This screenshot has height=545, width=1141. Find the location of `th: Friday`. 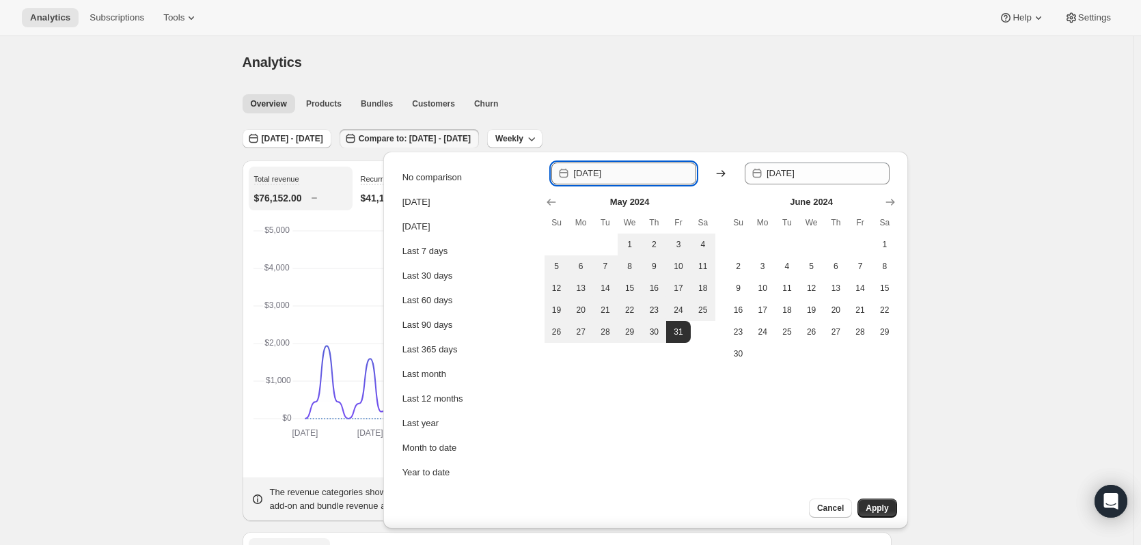

th: Friday is located at coordinates (679, 223).